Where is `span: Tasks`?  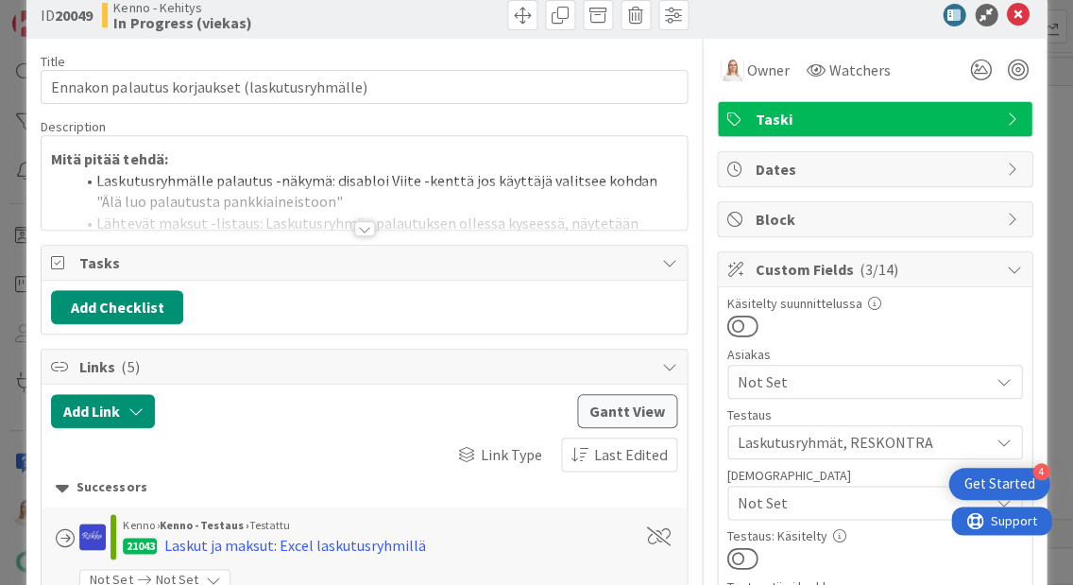 span: Tasks is located at coordinates (366, 263).